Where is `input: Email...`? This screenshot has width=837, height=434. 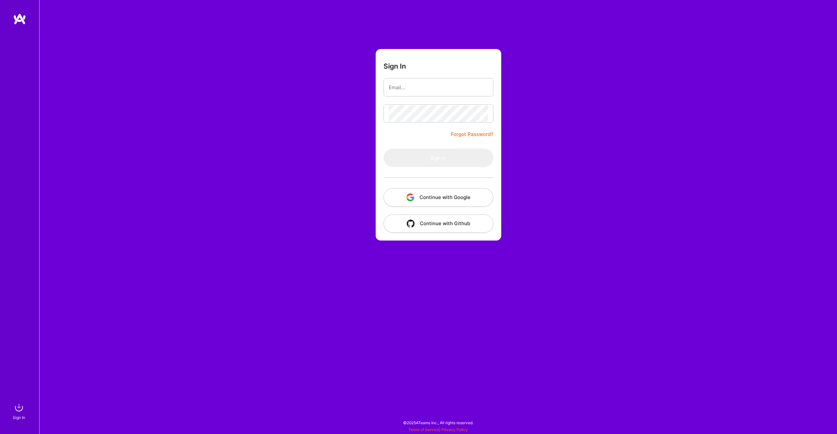
input: Email... is located at coordinates (438, 87).